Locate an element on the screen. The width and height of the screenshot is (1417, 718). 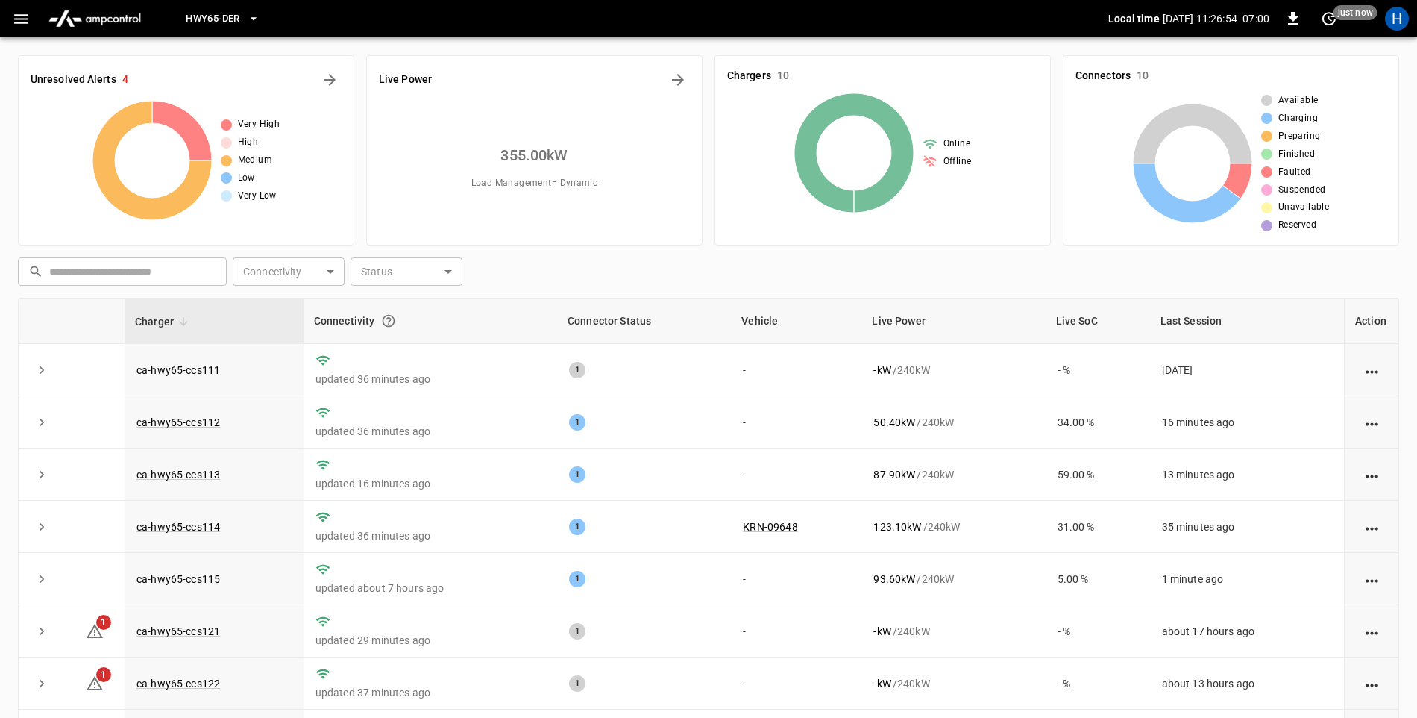
span: Suspended is located at coordinates (1302, 190).